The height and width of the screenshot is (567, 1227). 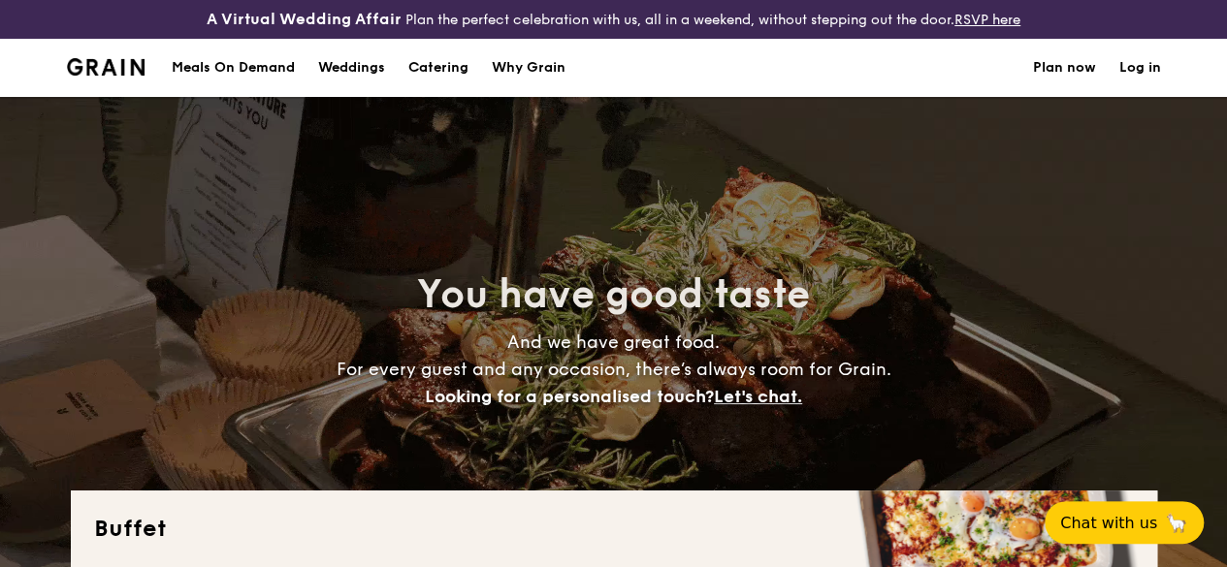 What do you see at coordinates (613, 295) in the screenshot?
I see `span: You have good taste` at bounding box center [613, 295].